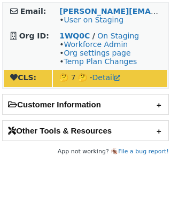 Image resolution: width=171 pixels, height=219 pixels. What do you see at coordinates (86, 152) in the screenshot?
I see `footer: App not working? 🪳` at bounding box center [86, 152].